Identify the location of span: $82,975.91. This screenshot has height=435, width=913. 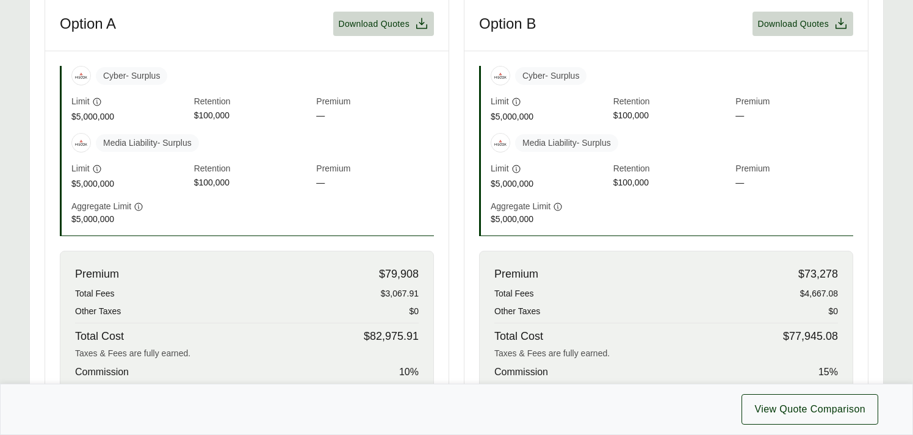
(391, 336).